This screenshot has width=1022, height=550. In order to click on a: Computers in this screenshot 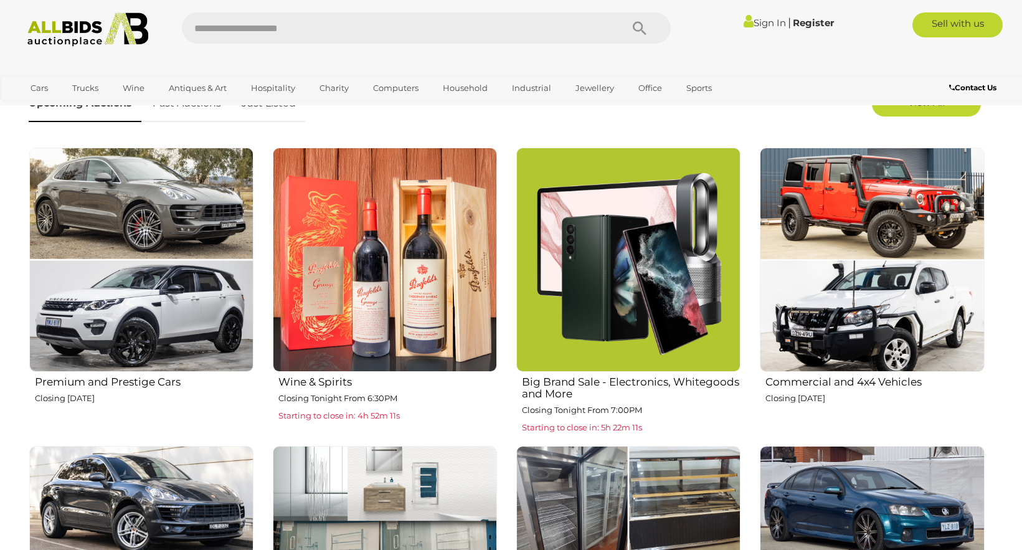, I will do `click(395, 88)`.